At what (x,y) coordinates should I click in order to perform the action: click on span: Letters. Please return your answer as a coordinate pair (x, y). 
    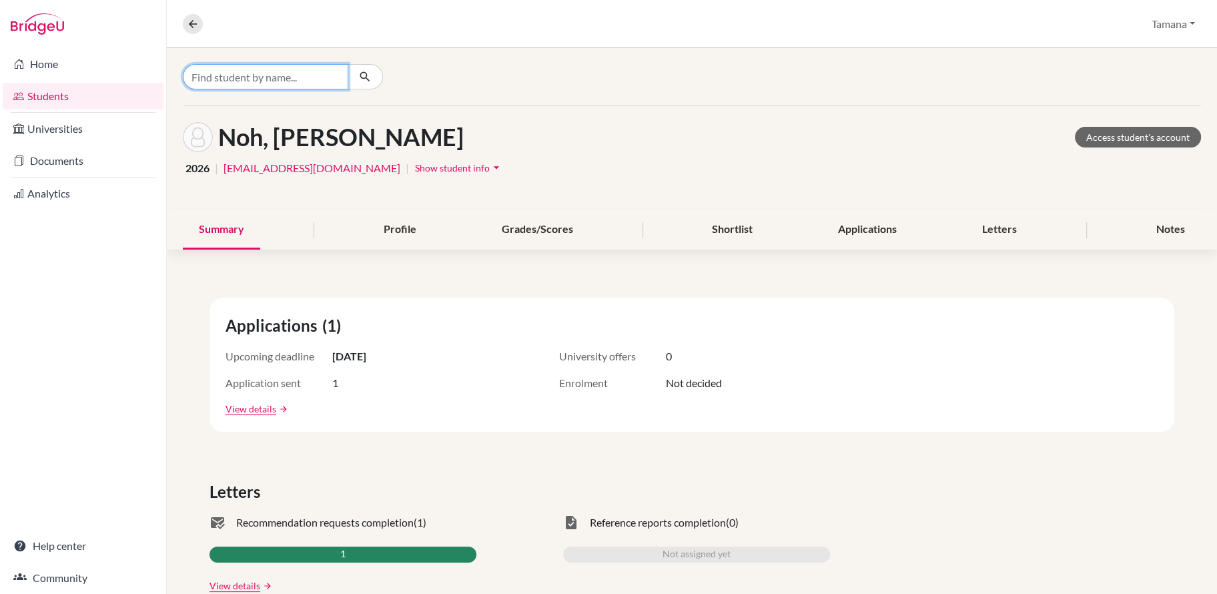
    Looking at the image, I should click on (237, 492).